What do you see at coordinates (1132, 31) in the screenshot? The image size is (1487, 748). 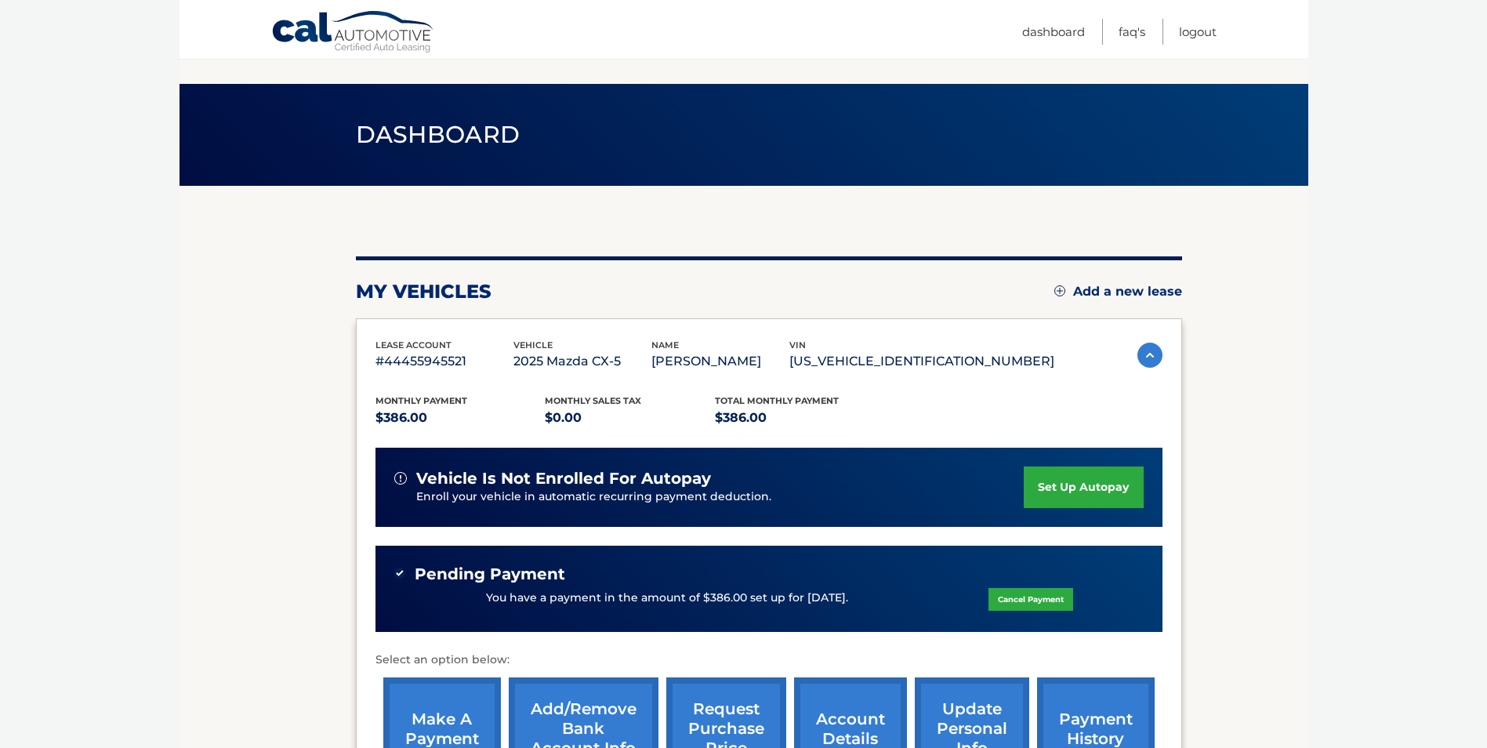 I see `a: FAQ's` at bounding box center [1132, 31].